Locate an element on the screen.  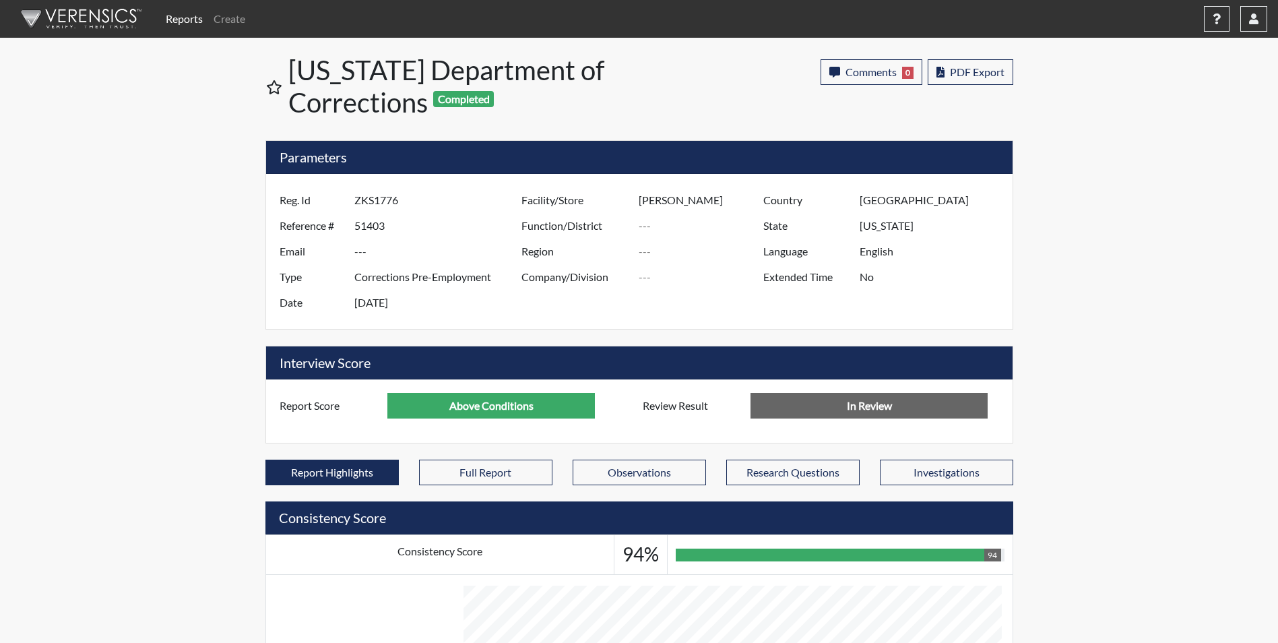
button: Observations is located at coordinates (640, 472).